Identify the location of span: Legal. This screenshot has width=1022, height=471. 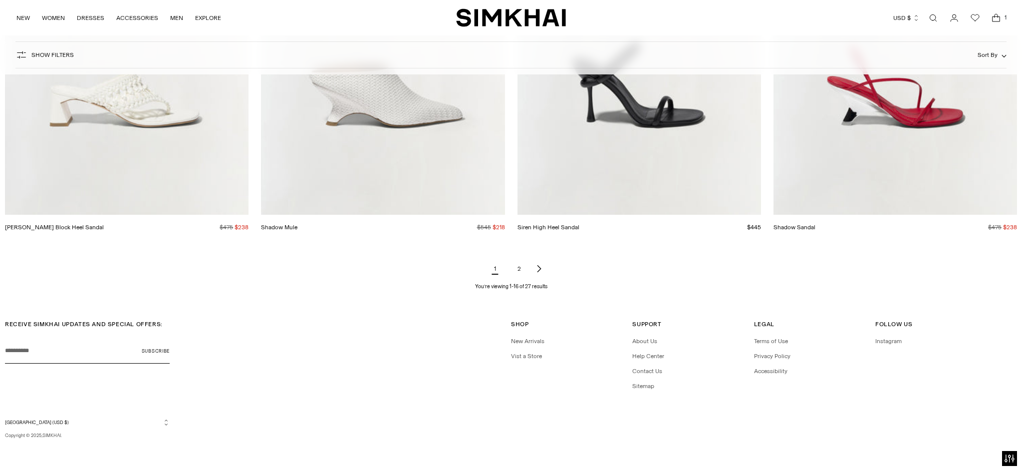
(764, 324).